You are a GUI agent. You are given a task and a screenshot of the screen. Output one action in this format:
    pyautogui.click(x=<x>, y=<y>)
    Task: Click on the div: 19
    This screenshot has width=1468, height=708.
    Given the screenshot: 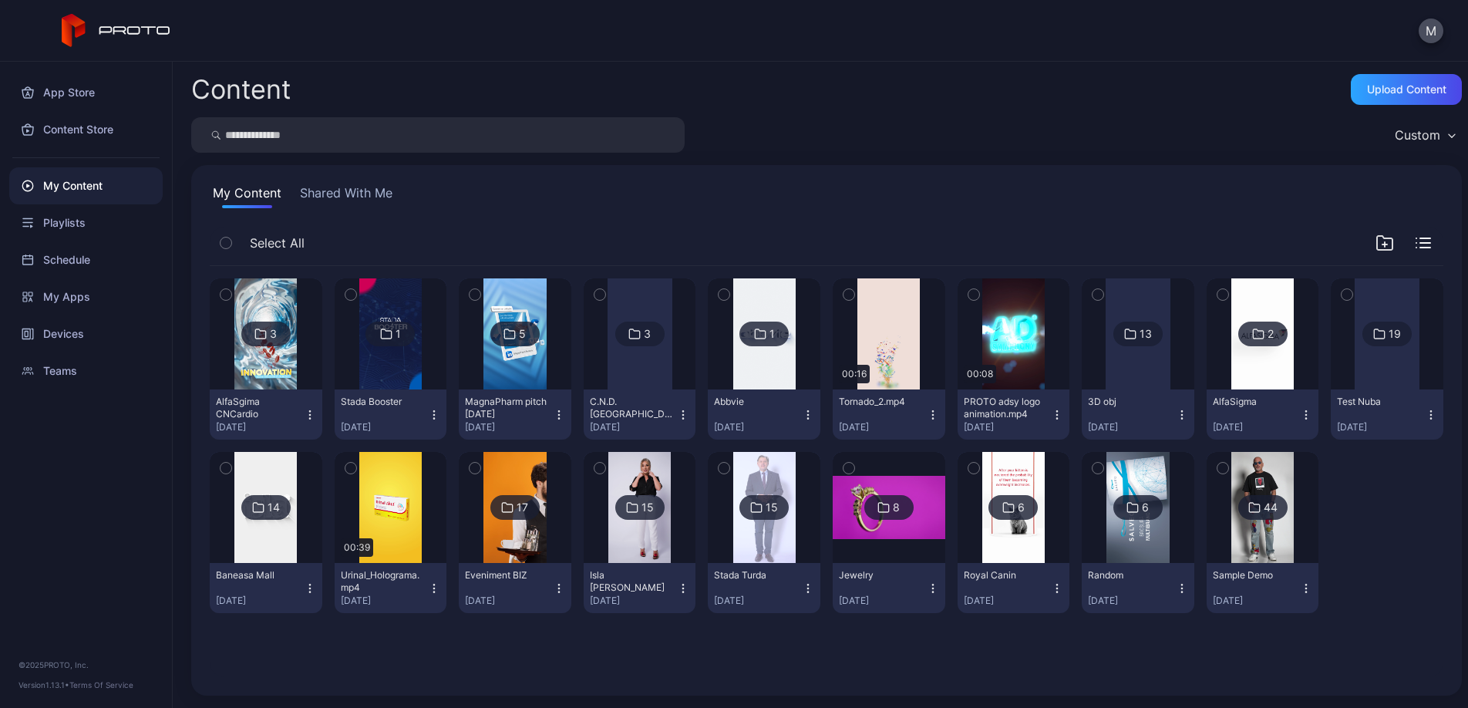 What is the action you would take?
    pyautogui.click(x=1395, y=334)
    